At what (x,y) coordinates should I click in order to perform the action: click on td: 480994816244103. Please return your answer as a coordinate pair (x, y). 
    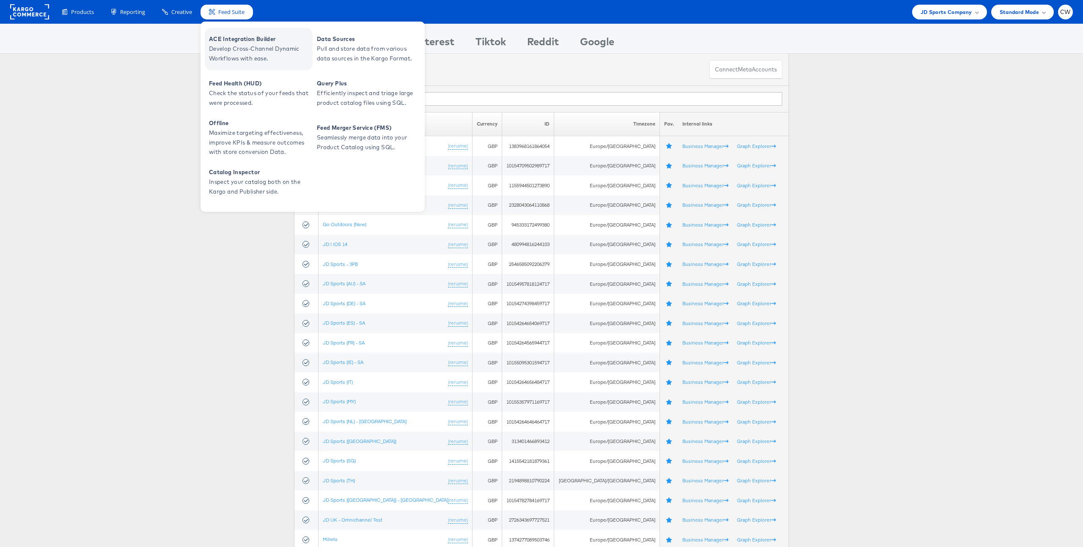
    Looking at the image, I should click on (528, 244).